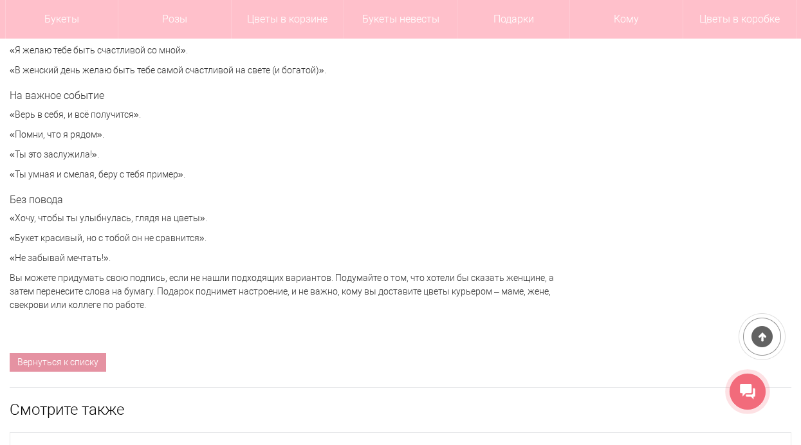  Describe the element at coordinates (283, 238) in the screenshot. I see `p: «Букет красивый, но с тобой он не сравнится».` at that location.